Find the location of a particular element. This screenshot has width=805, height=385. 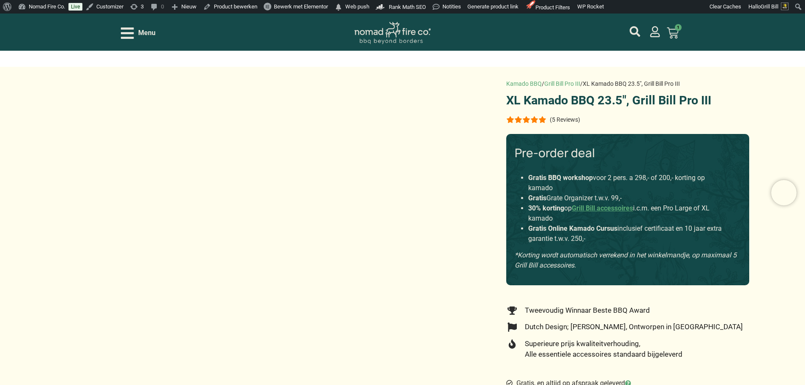

span: 1 is located at coordinates (678, 27).